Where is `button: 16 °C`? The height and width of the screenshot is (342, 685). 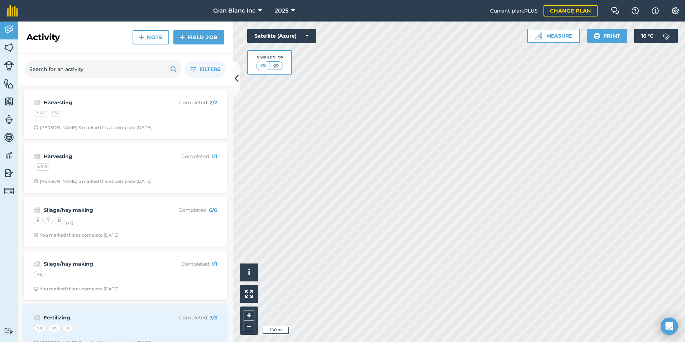 button: 16 °C is located at coordinates (656, 36).